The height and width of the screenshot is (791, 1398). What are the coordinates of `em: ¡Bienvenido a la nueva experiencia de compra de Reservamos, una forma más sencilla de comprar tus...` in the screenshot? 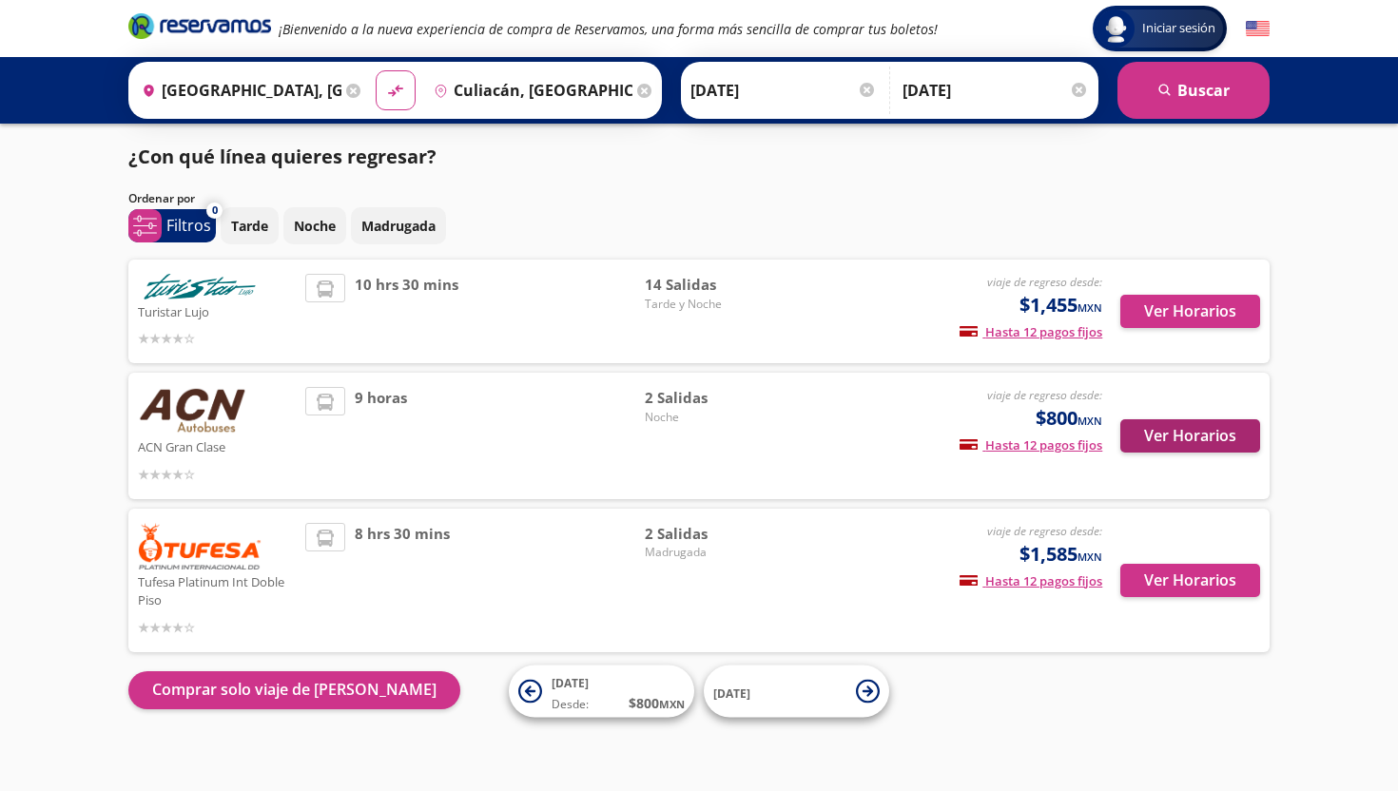 It's located at (607, 29).